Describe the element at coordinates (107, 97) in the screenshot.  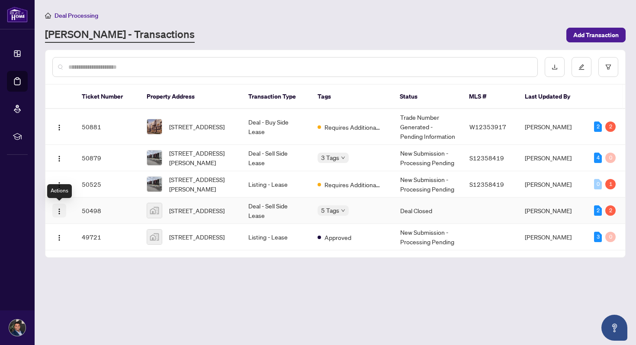
I see `th: Ticket Number` at that location.